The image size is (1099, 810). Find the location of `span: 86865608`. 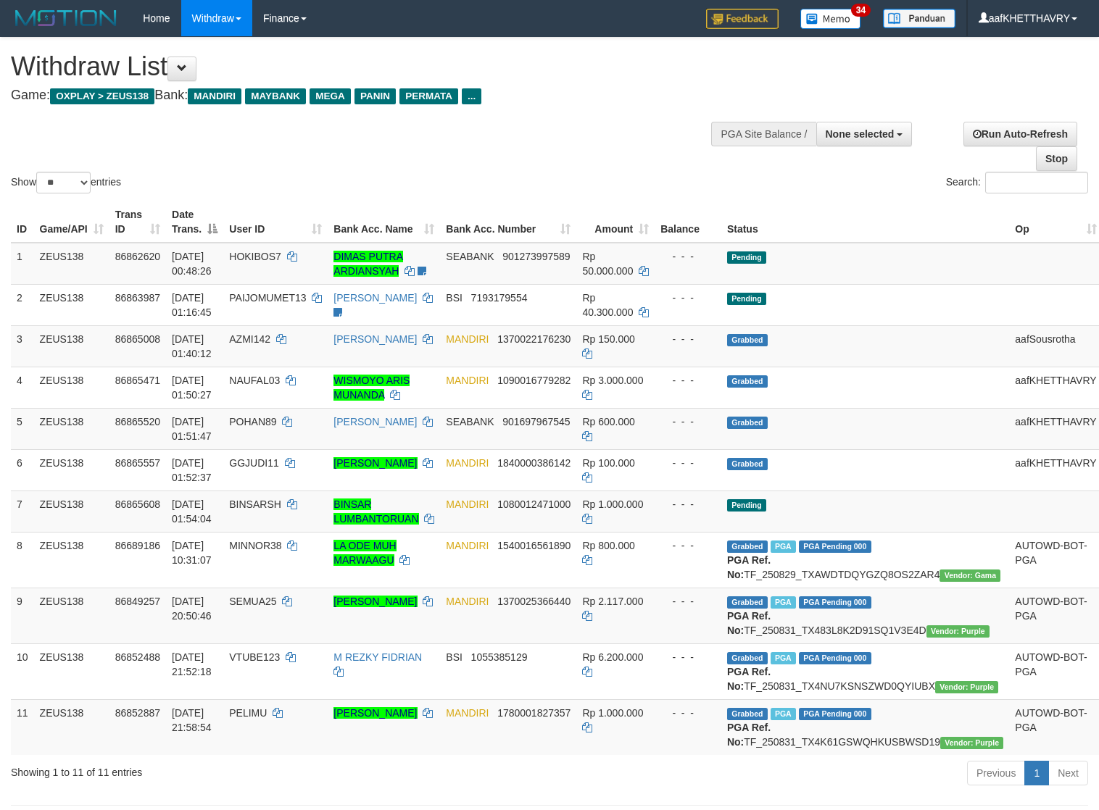

span: 86865608 is located at coordinates (138, 504).